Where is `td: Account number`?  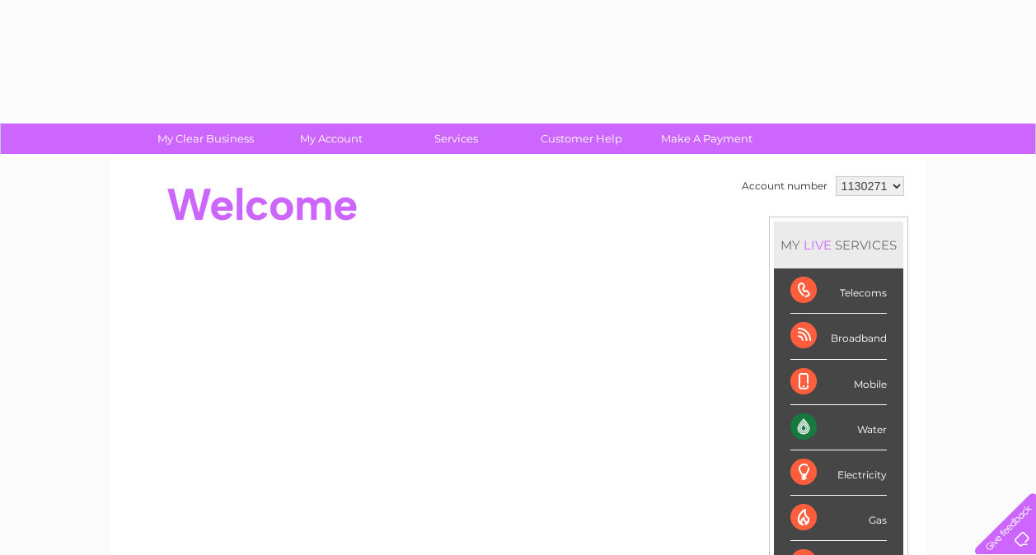 td: Account number is located at coordinates (784, 186).